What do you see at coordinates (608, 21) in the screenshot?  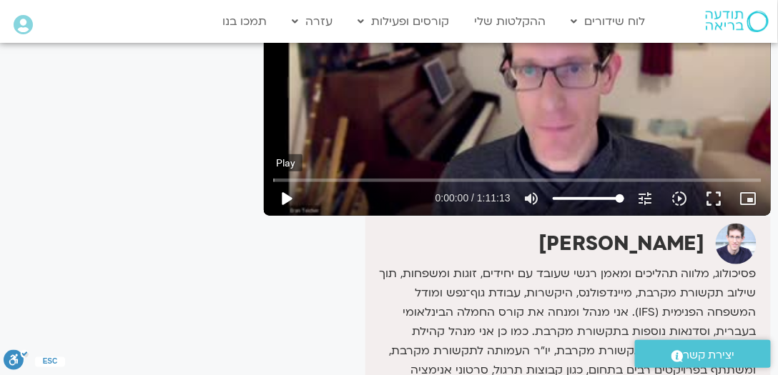 I see `a: לוח שידורים` at bounding box center [608, 21].